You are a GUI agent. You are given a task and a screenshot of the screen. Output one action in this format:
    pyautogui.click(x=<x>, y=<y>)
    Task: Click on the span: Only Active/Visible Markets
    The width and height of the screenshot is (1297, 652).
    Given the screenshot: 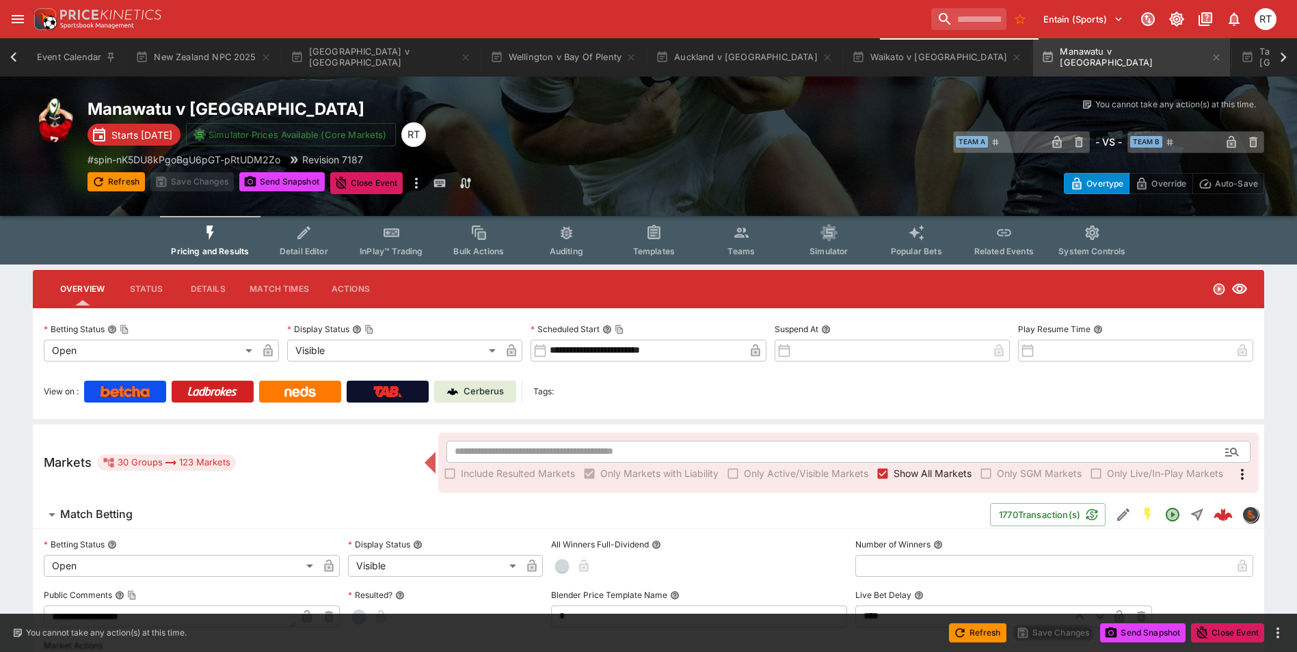 What is the action you would take?
    pyautogui.click(x=806, y=473)
    